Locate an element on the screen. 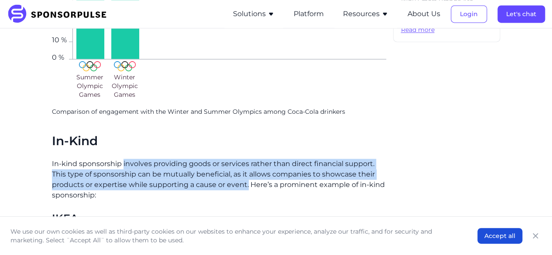 This screenshot has width=552, height=255. button: Accept all is located at coordinates (499, 236).